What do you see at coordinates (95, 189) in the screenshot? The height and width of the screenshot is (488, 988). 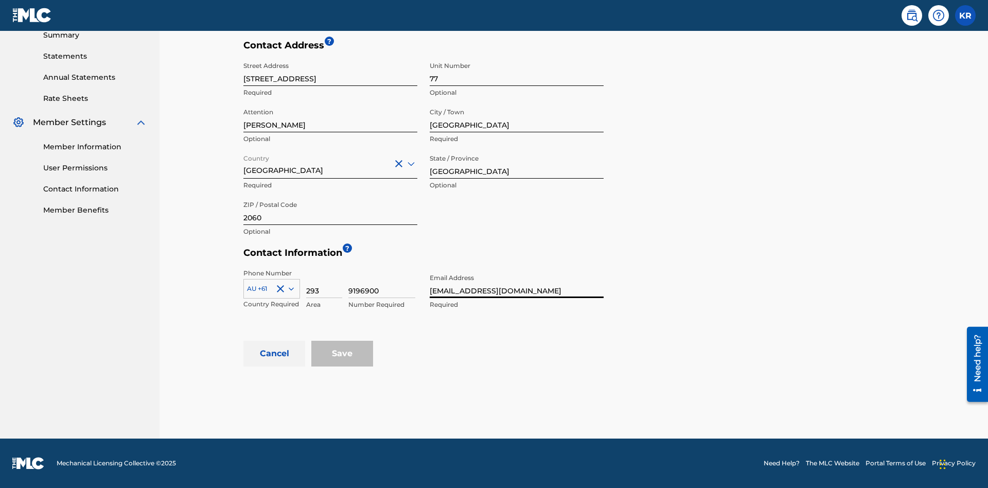 I see `a: Contact Information` at bounding box center [95, 189].